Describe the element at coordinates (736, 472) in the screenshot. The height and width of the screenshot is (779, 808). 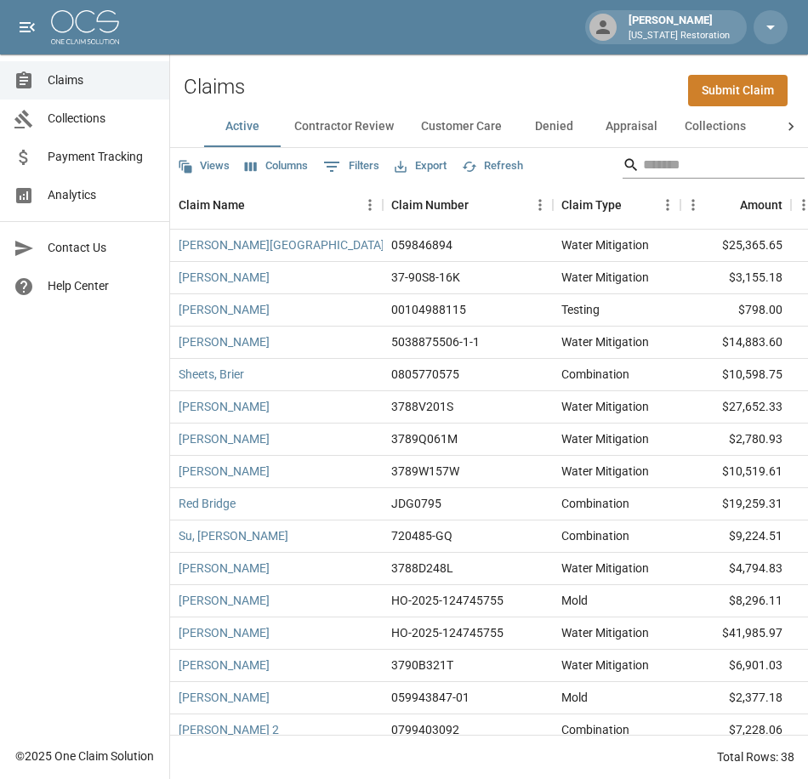
I see `div: $10,519.61` at that location.